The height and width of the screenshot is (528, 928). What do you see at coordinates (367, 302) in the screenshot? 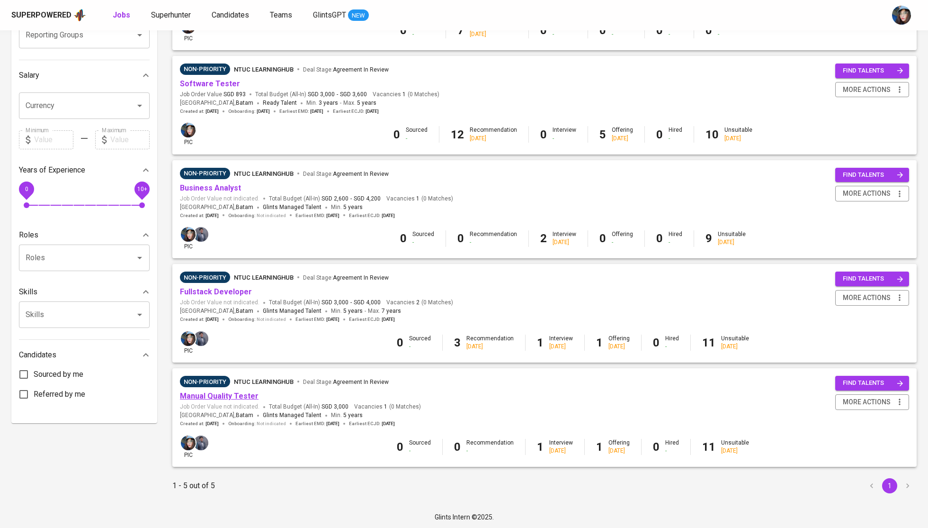
I see `span: SGD 4,000` at bounding box center [367, 302].